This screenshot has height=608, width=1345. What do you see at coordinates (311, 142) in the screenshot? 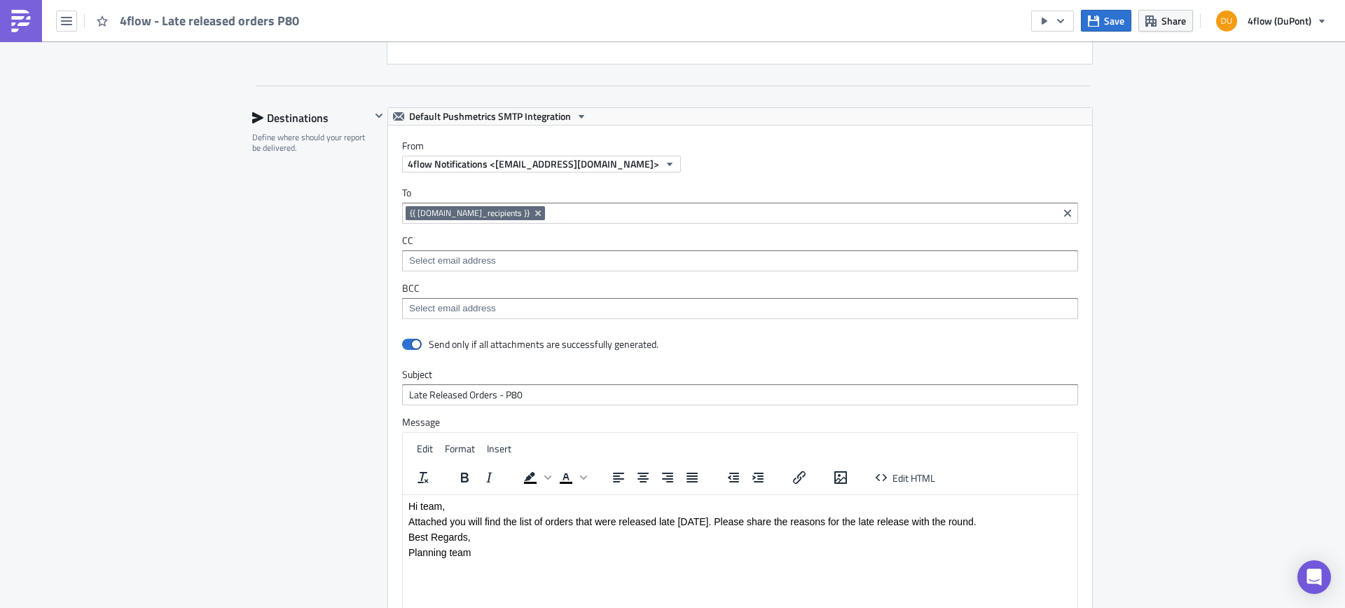
I see `div: Define where should your report be delivered.` at bounding box center [311, 142].